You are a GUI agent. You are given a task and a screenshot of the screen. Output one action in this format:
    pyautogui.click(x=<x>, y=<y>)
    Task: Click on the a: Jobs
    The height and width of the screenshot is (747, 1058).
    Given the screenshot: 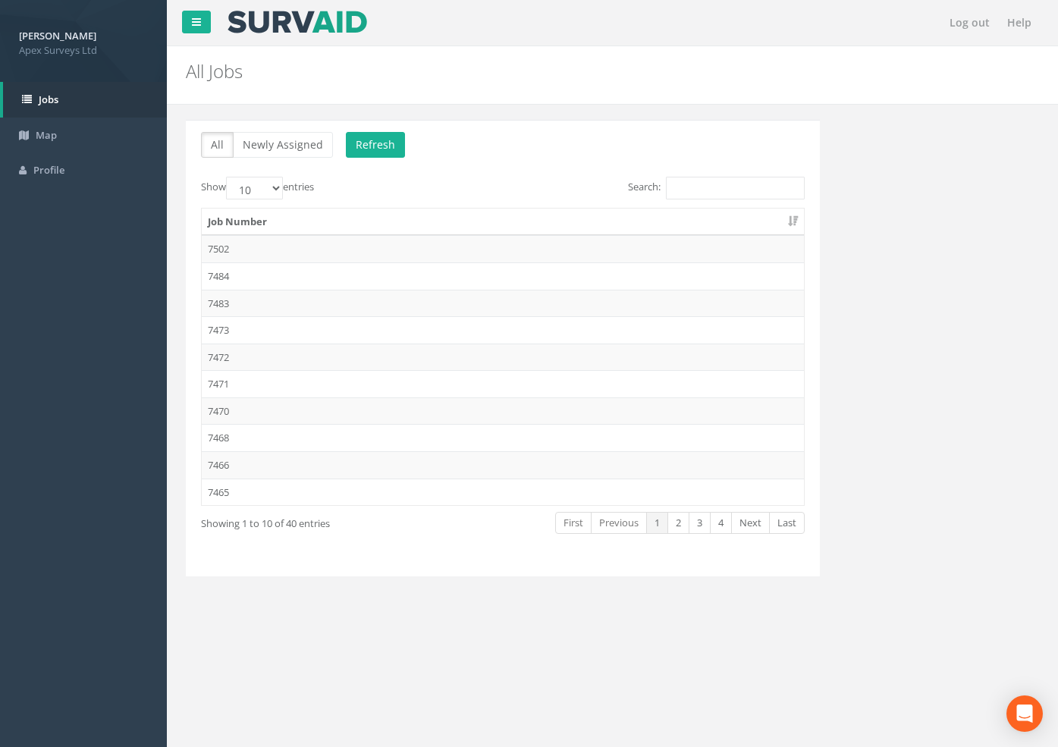 What is the action you would take?
    pyautogui.click(x=85, y=99)
    